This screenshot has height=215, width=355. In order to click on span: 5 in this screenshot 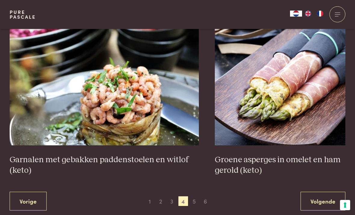, I will do `click(194, 201)`.